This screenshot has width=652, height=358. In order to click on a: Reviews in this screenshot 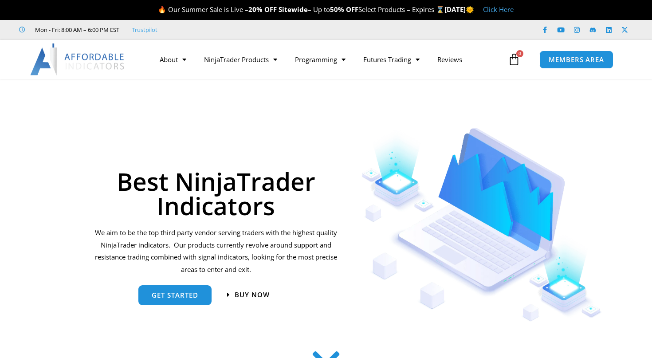, I will do `click(449, 59)`.